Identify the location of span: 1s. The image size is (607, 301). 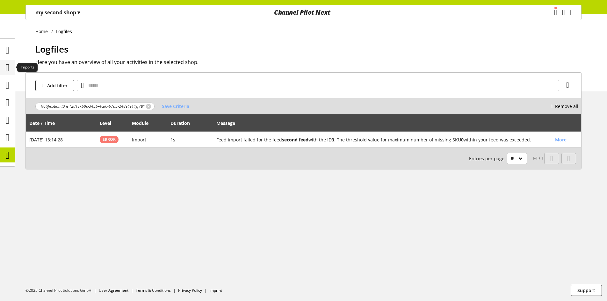
(173, 139).